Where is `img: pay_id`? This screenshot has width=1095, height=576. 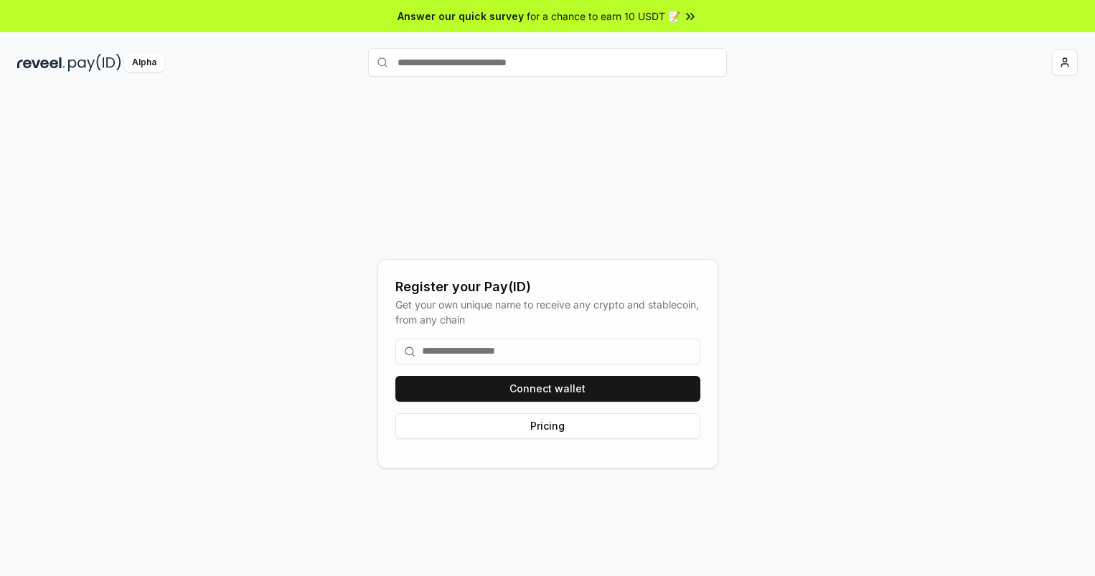
img: pay_id is located at coordinates (95, 62).